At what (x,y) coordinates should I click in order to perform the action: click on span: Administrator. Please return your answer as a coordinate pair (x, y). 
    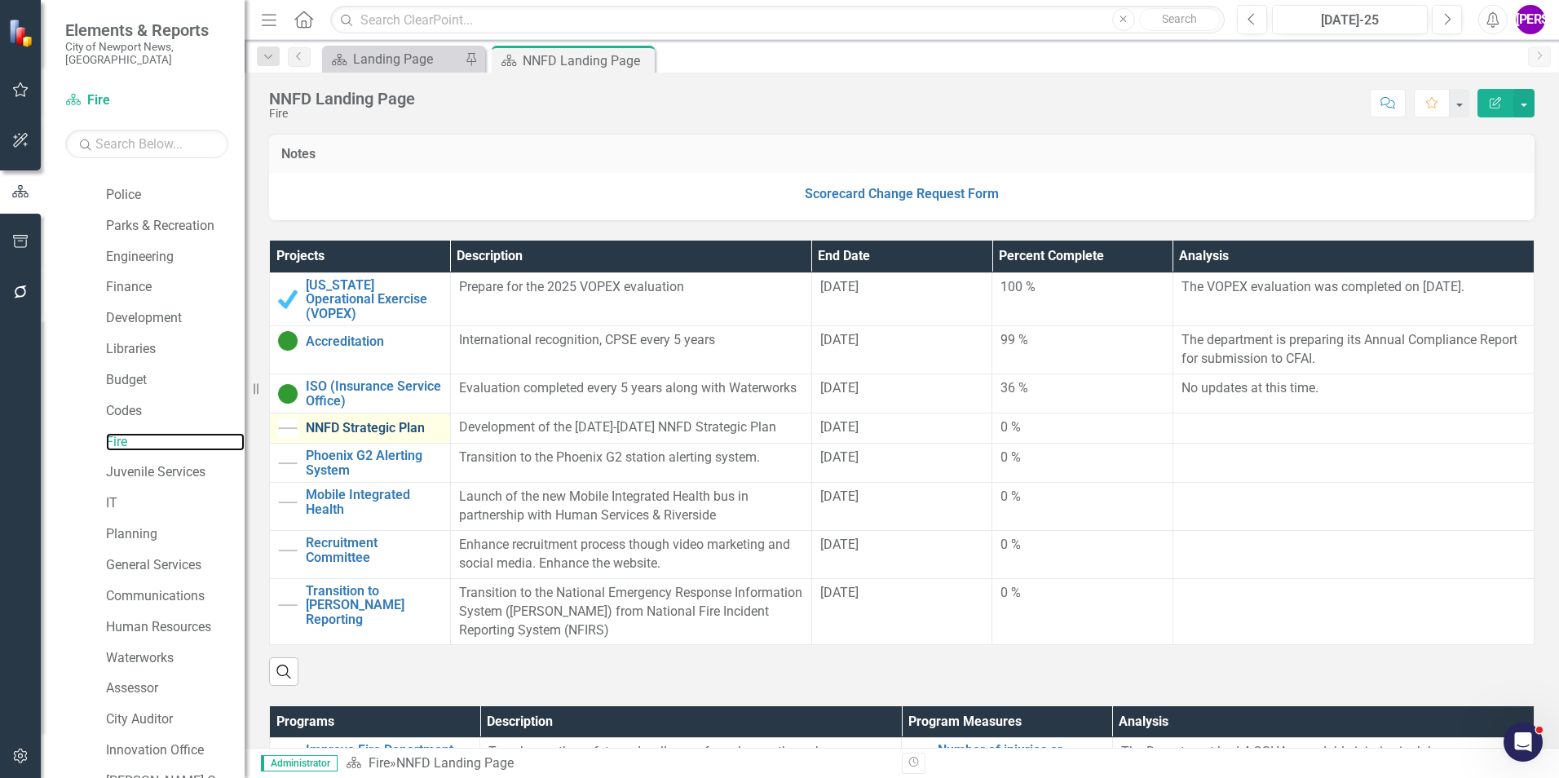
    Looking at the image, I should click on (299, 763).